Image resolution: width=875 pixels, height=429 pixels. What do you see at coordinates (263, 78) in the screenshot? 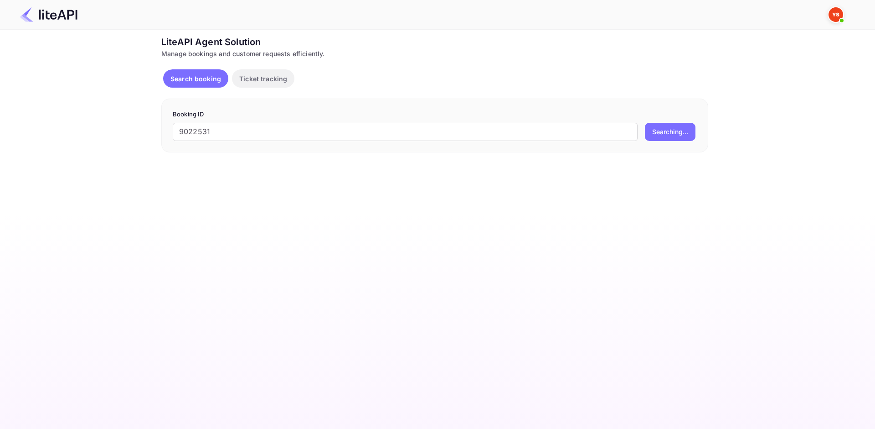
I see `p: Ticket tracking` at bounding box center [263, 78].